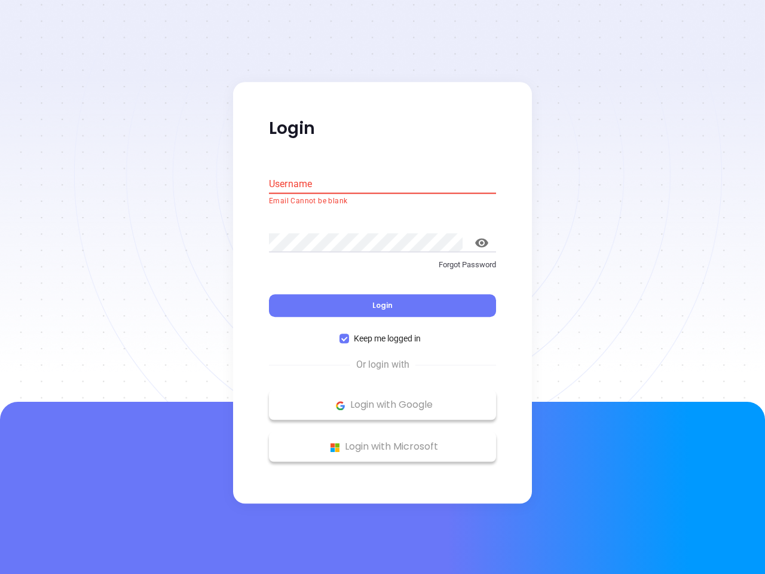  Describe the element at coordinates (383, 447) in the screenshot. I see `button: Microsoft Logo Login with Microsoft` at that location.